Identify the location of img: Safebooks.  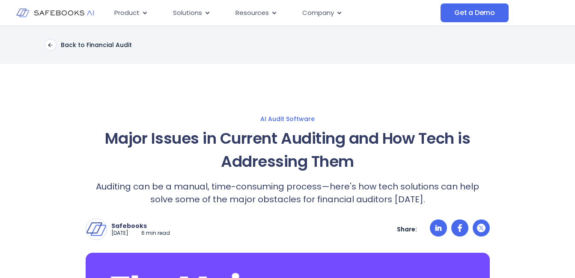
(96, 230).